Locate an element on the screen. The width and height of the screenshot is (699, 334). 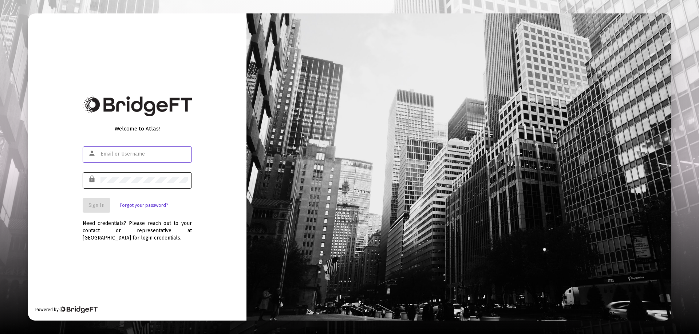
button: Sign In is located at coordinates (96, 206).